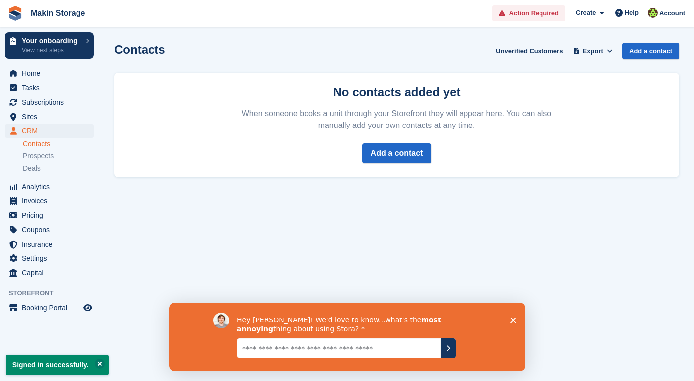  I want to click on span: Prospects, so click(38, 156).